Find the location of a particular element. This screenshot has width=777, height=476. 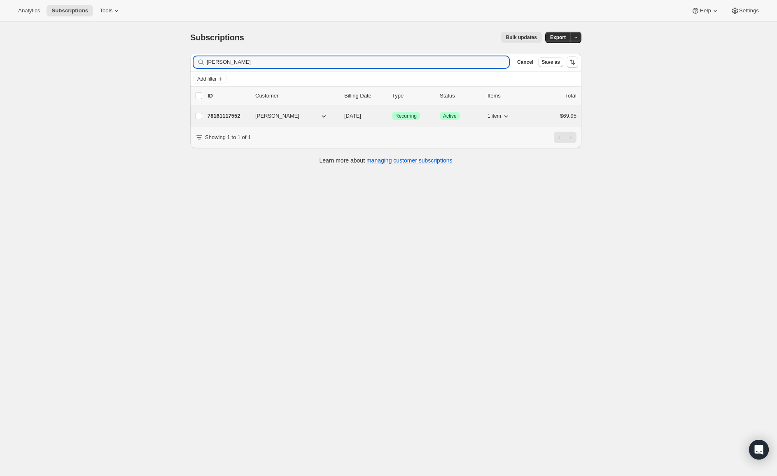

span: Bulk updates is located at coordinates (521, 37).